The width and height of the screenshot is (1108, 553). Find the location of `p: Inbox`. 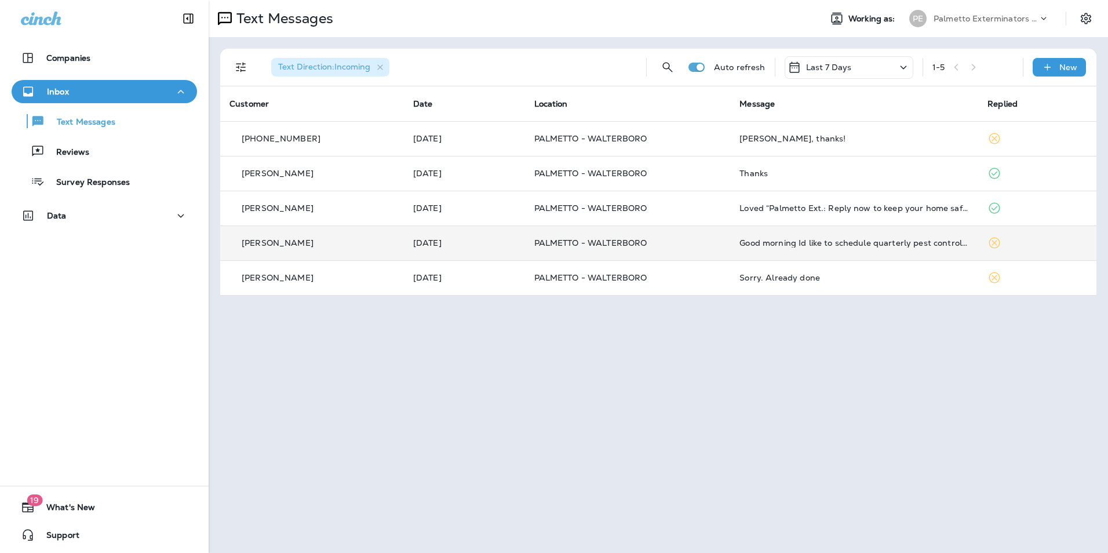

p: Inbox is located at coordinates (58, 92).